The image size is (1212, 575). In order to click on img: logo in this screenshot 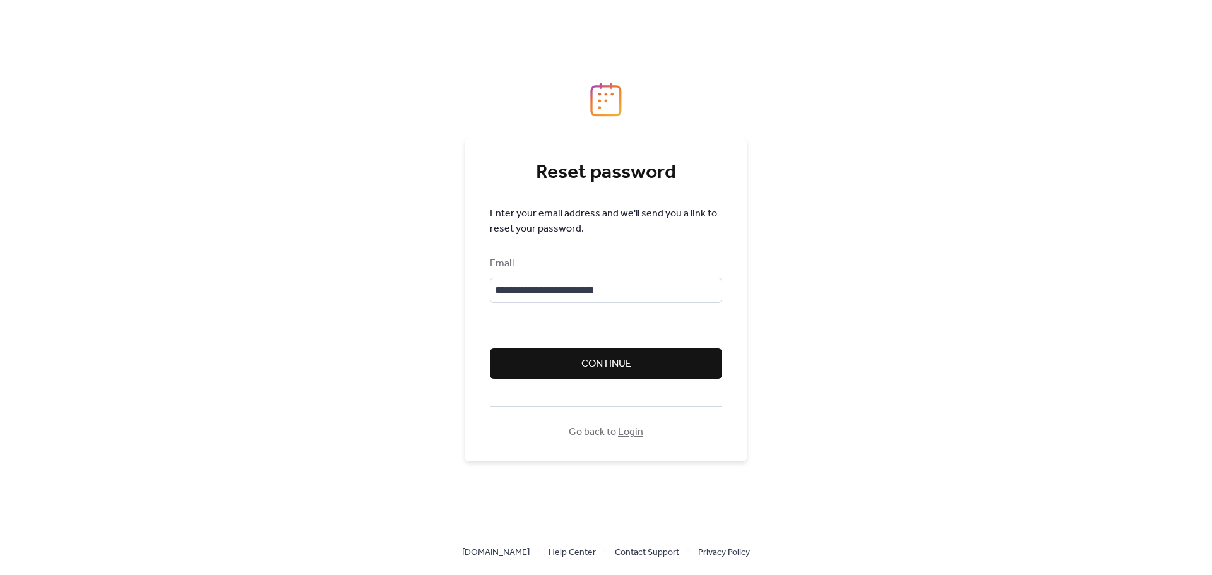, I will do `click(606, 100)`.